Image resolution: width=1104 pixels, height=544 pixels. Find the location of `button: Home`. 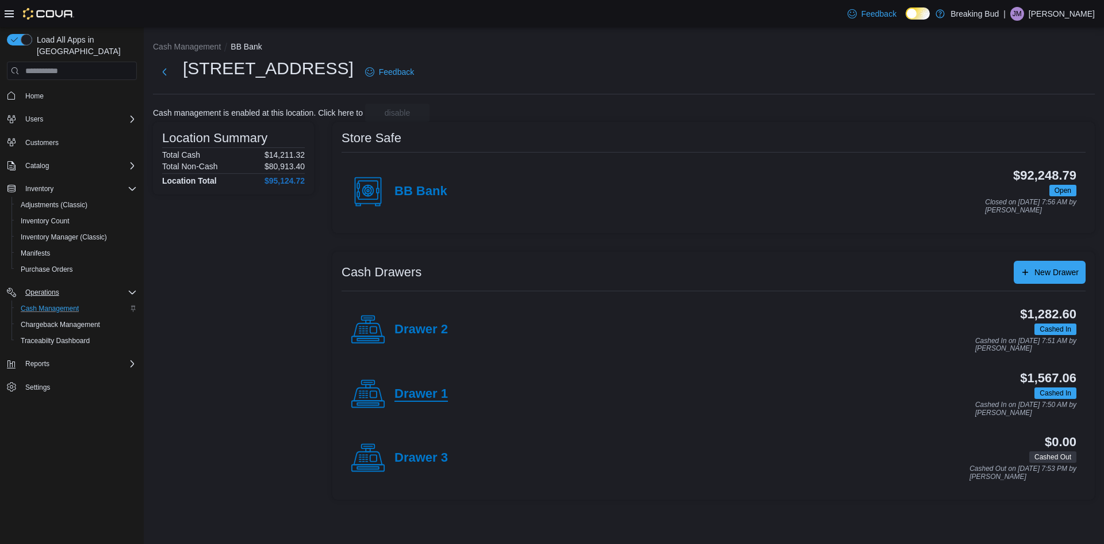

button: Home is located at coordinates (72, 95).